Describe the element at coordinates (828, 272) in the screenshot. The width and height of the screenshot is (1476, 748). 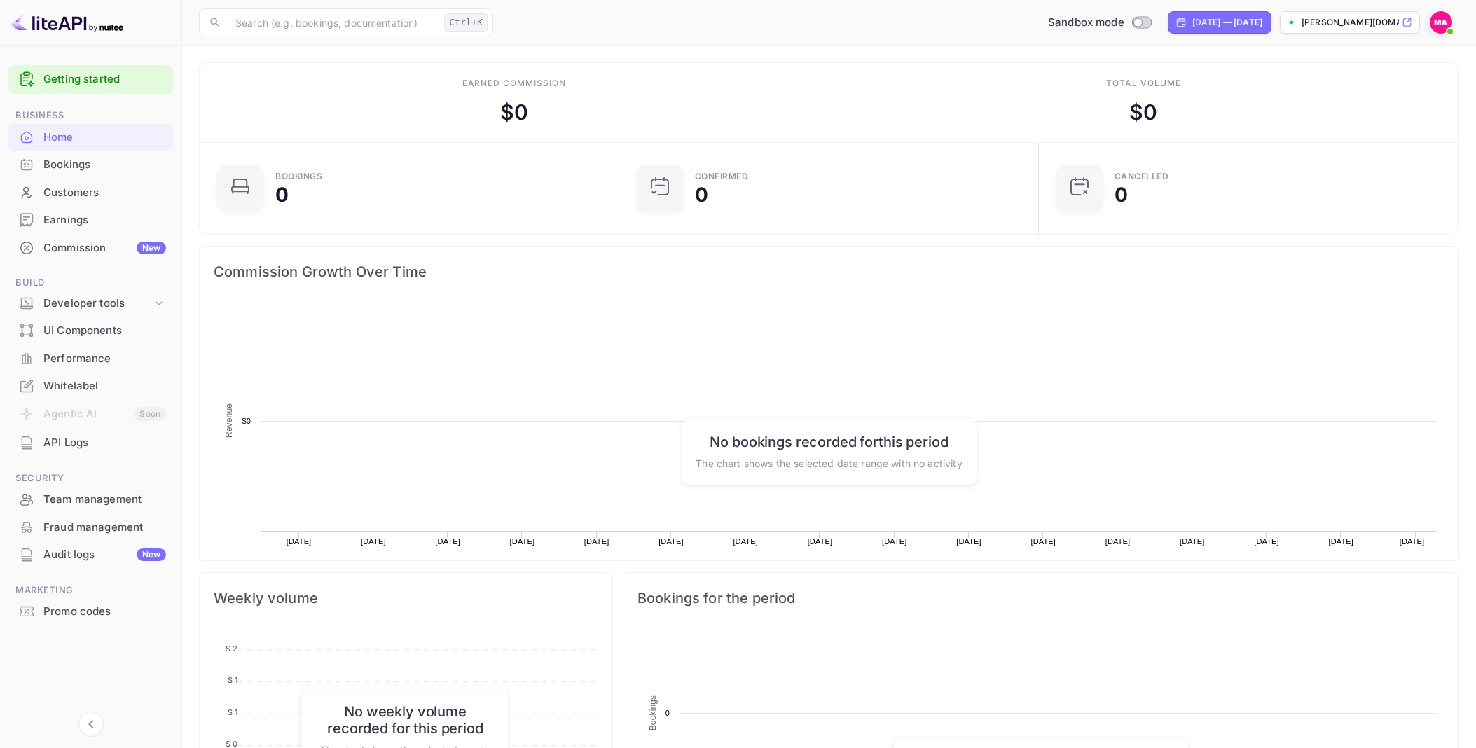
I see `span: Commission Growth Over Time` at that location.